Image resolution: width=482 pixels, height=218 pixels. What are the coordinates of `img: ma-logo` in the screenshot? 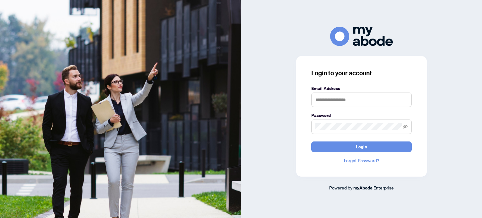 It's located at (362, 36).